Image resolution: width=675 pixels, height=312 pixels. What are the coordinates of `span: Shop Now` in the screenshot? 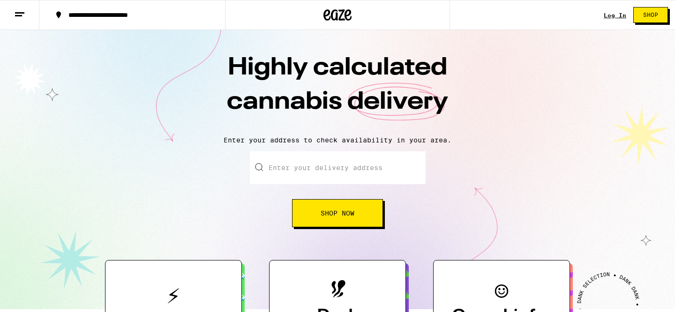 It's located at (337, 213).